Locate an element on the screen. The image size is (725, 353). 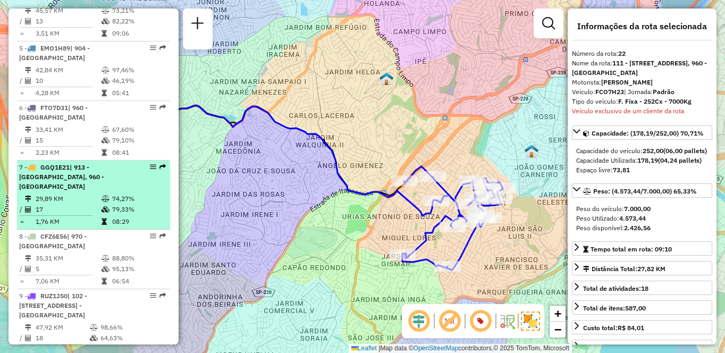
span: EMO1H89 is located at coordinates (55, 48).